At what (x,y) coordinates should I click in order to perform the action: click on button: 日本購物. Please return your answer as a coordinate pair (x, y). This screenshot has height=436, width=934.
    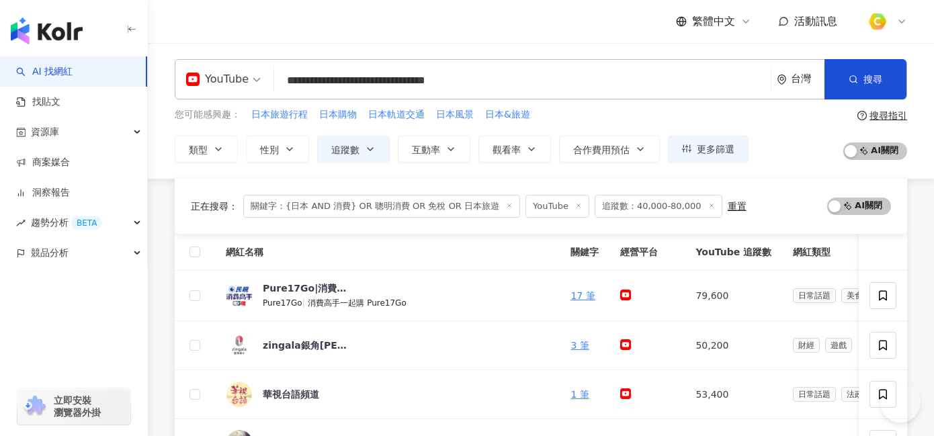
    Looking at the image, I should click on (338, 115).